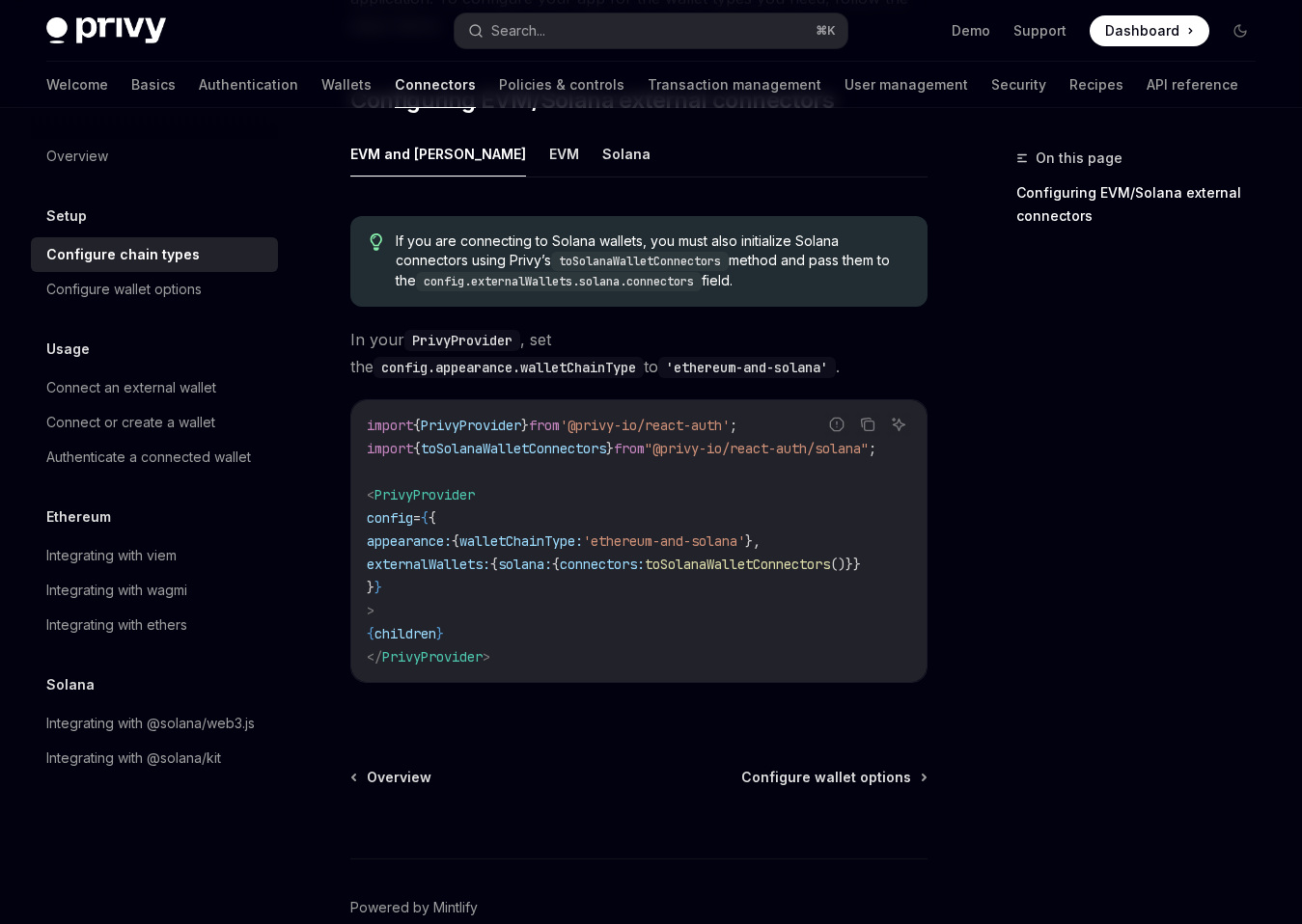  What do you see at coordinates (154, 388) in the screenshot?
I see `a: Connect an external wallet` at bounding box center [154, 388].